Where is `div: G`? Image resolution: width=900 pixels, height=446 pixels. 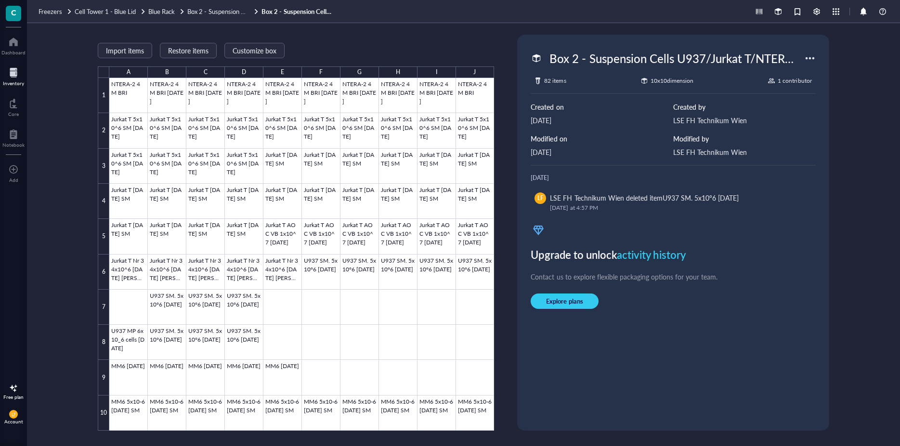 div: G is located at coordinates (359, 72).